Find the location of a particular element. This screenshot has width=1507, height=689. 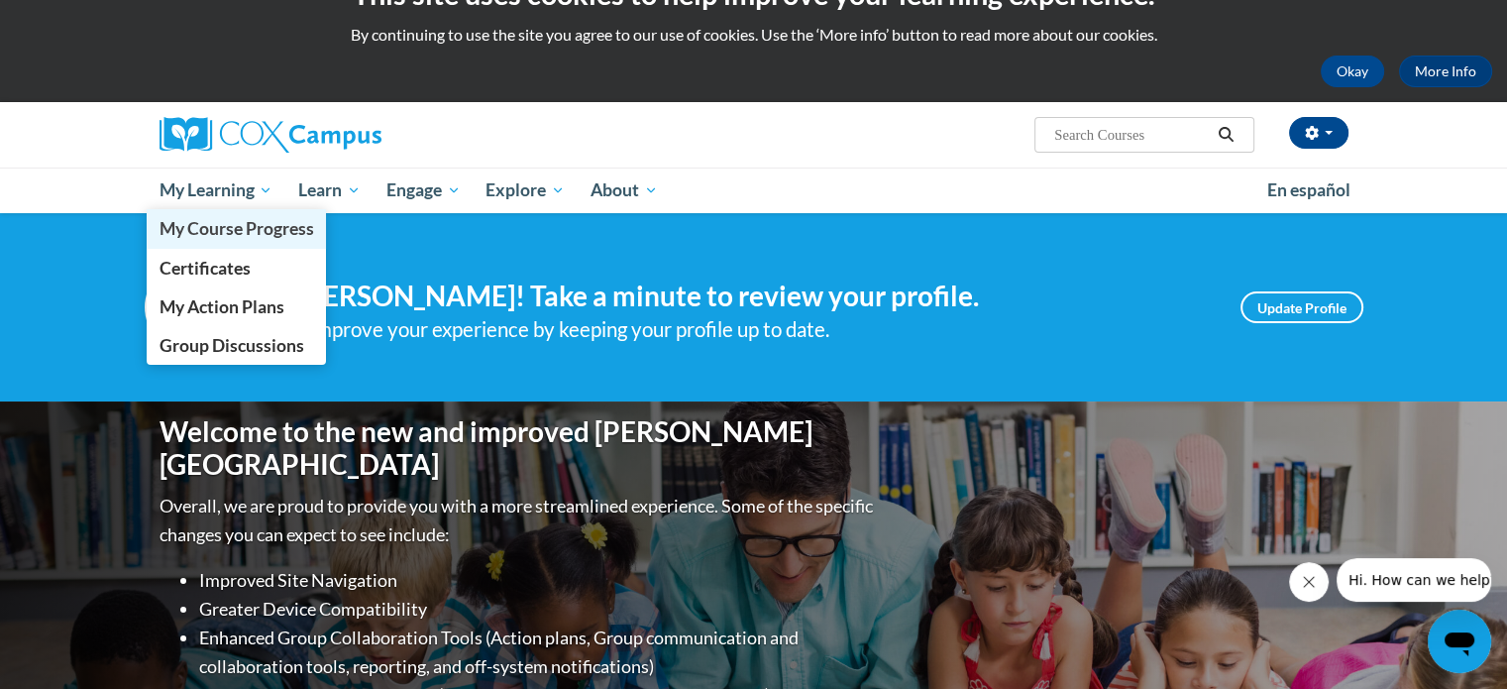

li: Enhanced Group Collaboration Tools (Action plans, Group communication and collaboration tools, re... is located at coordinates (538, 652).